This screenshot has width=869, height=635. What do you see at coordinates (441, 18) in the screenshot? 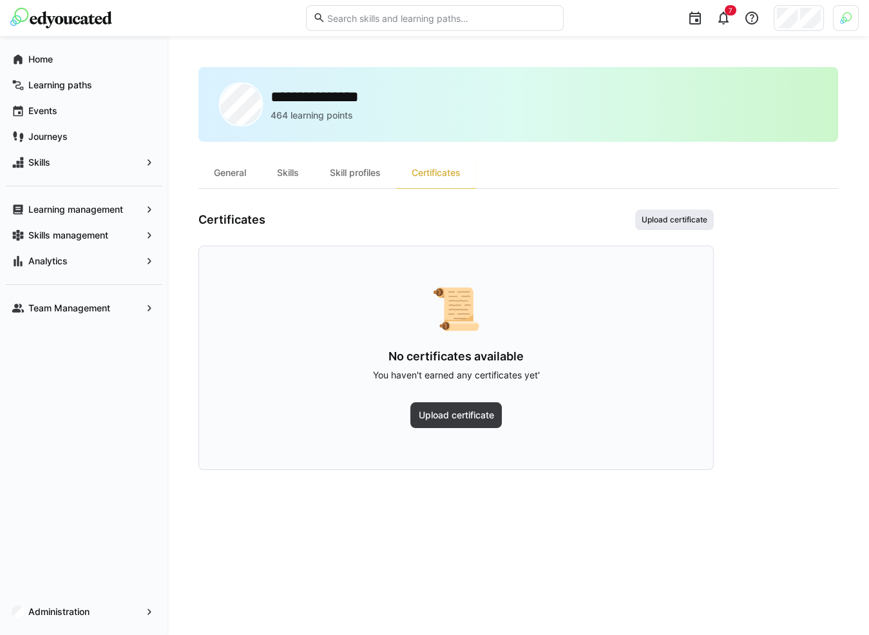
I see `input: Search skills and learning paths…` at bounding box center [441, 18].